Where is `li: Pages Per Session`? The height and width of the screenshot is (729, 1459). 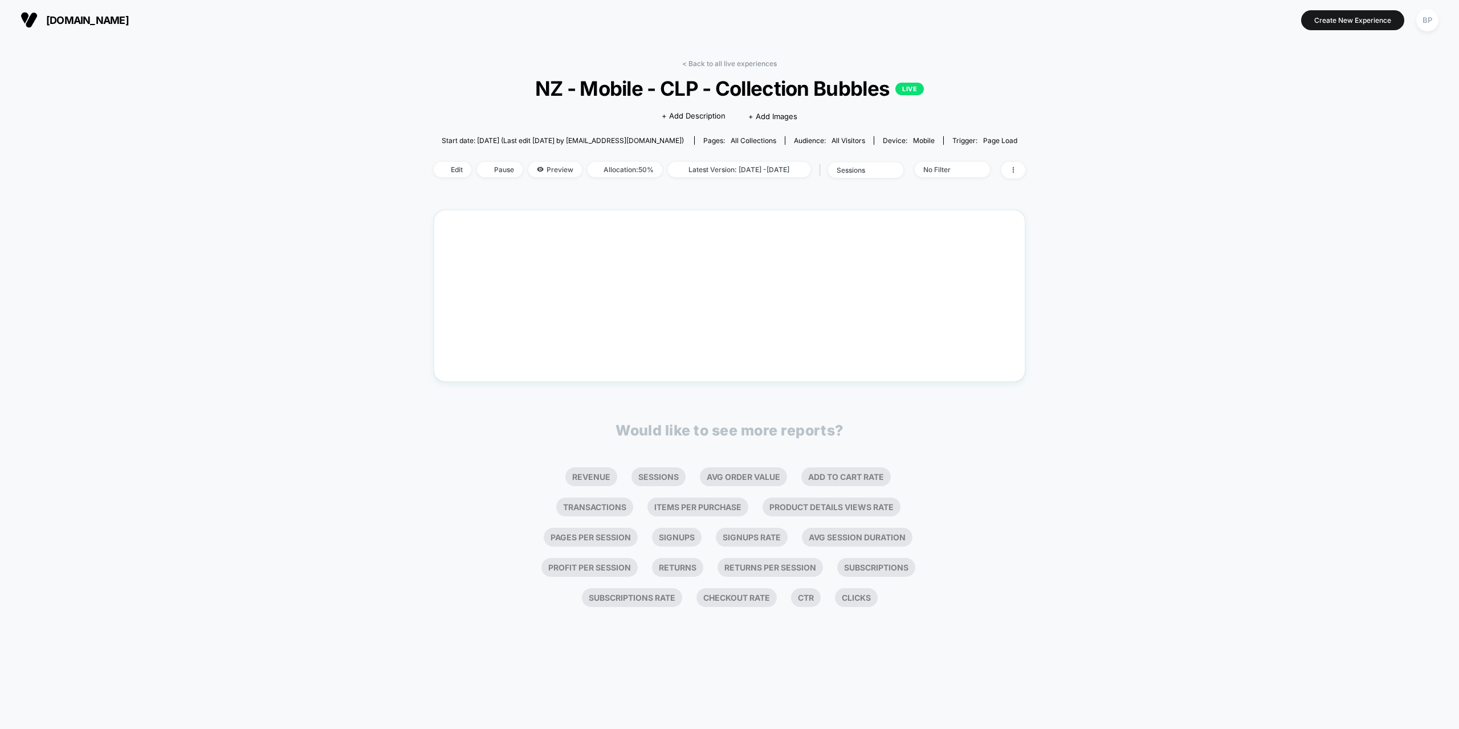 li: Pages Per Session is located at coordinates (591, 537).